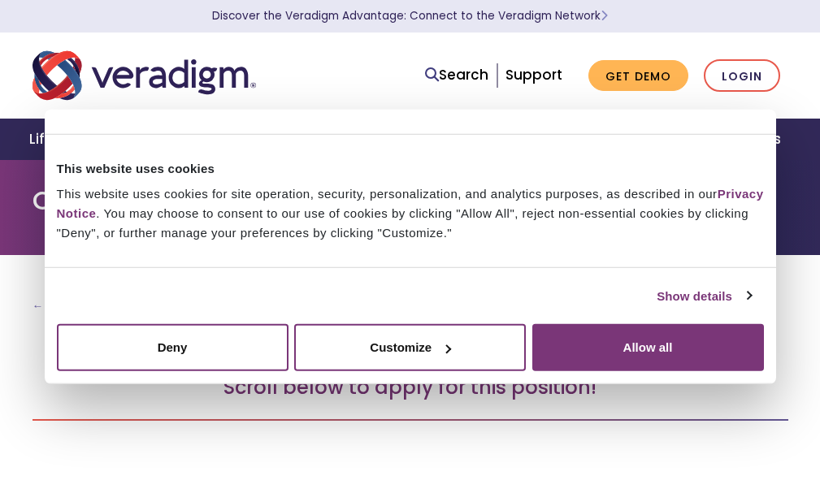 The height and width of the screenshot is (493, 820). I want to click on strong: ← Back to Open Positions, so click(135, 306).